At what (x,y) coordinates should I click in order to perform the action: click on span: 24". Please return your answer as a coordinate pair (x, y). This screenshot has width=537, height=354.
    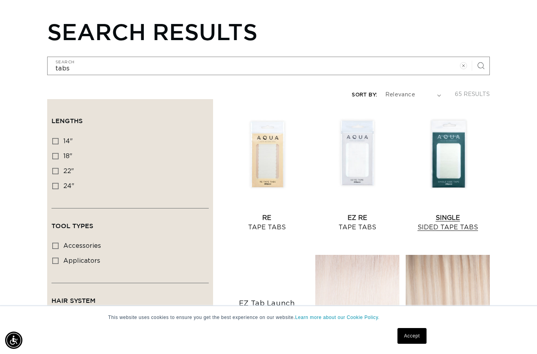
    Looking at the image, I should click on (69, 186).